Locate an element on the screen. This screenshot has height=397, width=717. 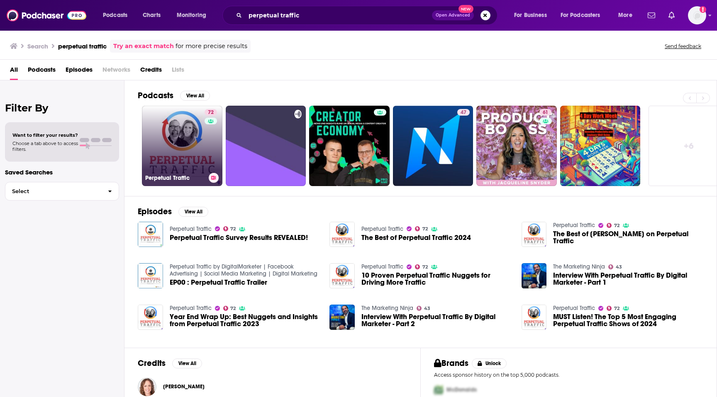
span: New is located at coordinates (466, 9).